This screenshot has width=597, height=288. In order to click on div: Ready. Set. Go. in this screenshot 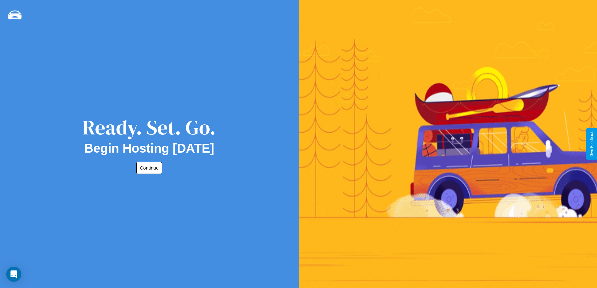, I will do `click(149, 127)`.